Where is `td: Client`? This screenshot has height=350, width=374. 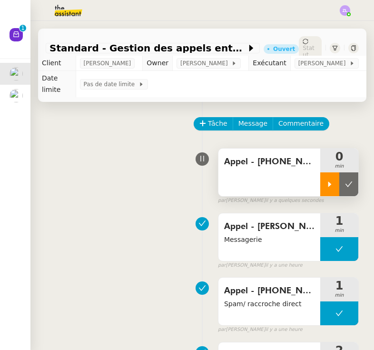
td: Client is located at coordinates (57, 63).